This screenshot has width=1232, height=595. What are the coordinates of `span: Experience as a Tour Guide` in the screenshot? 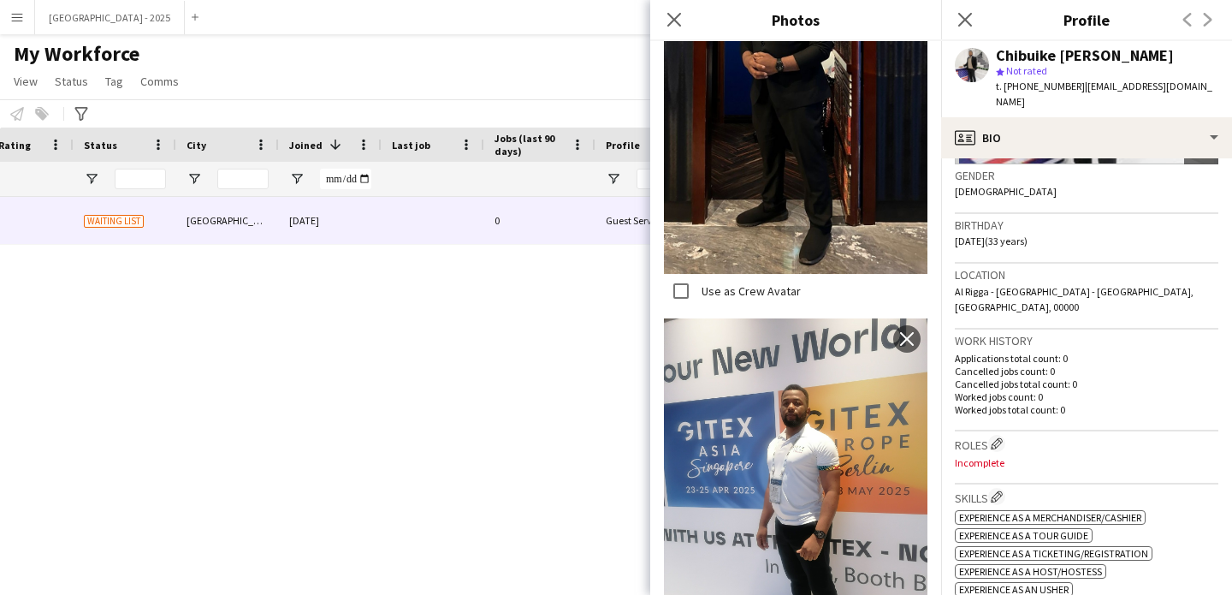 It's located at (1023, 535).